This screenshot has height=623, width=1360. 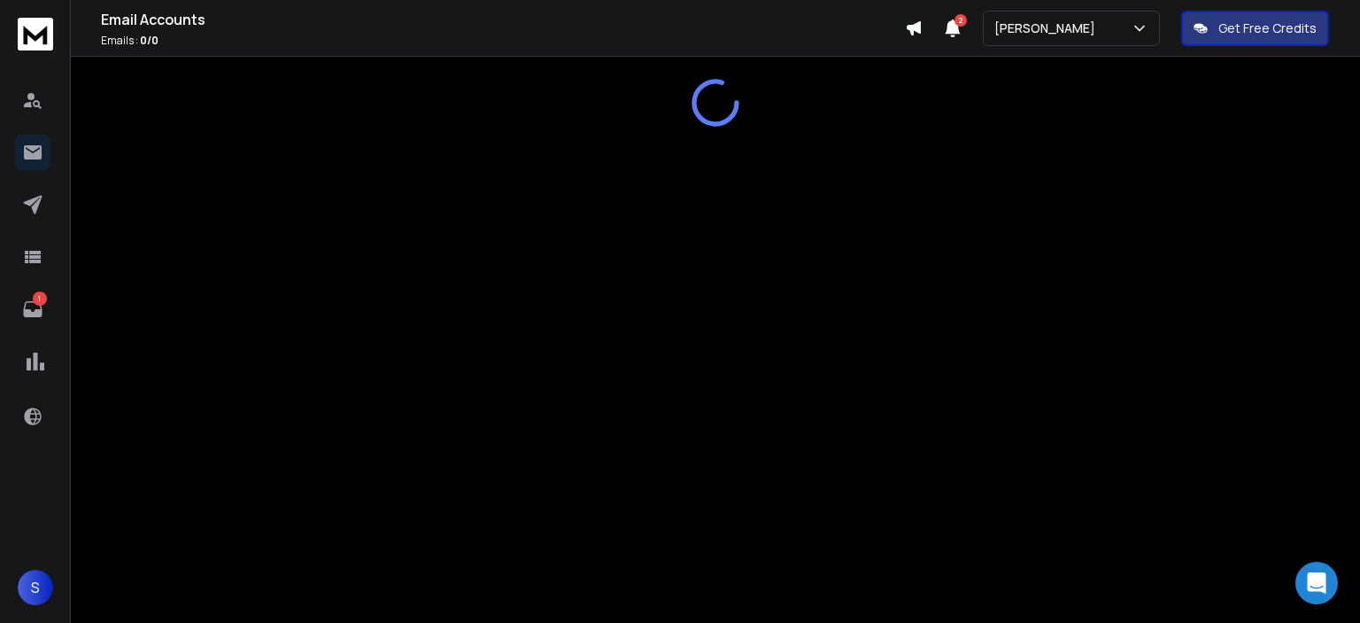 I want to click on span: 0 / 0, so click(x=149, y=40).